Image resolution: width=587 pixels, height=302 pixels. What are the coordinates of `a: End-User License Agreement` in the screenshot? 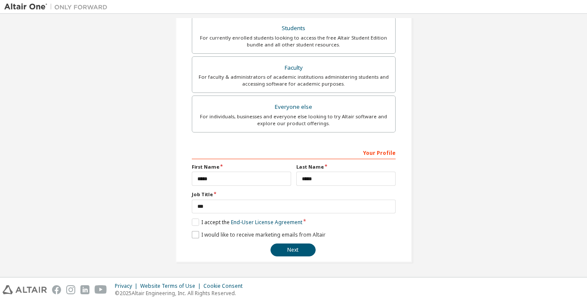 It's located at (267, 222).